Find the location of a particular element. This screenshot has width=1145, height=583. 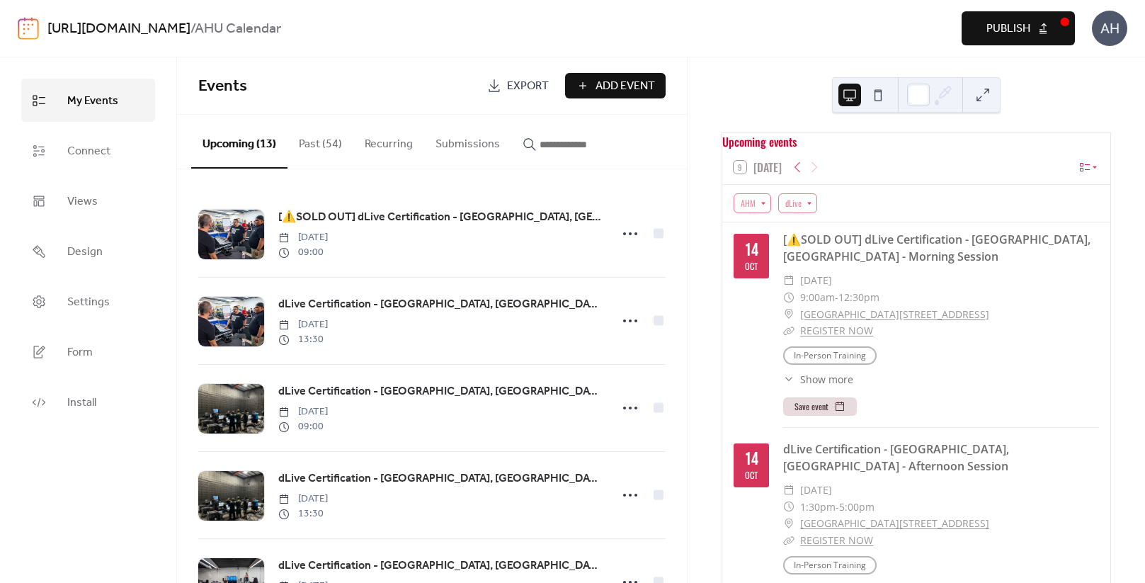

span: Export is located at coordinates (528, 86).